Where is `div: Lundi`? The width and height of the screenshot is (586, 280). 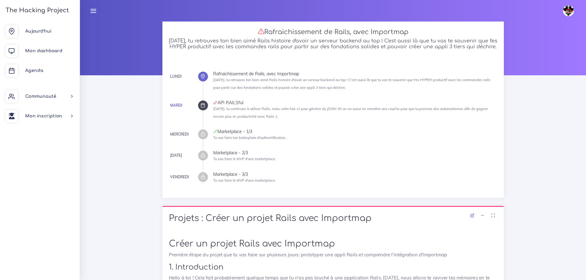 div: Lundi is located at coordinates (176, 77).